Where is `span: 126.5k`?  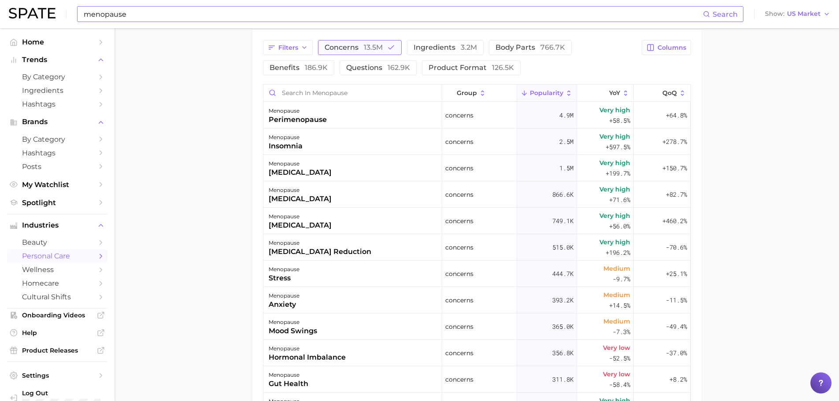 span: 126.5k is located at coordinates (503, 67).